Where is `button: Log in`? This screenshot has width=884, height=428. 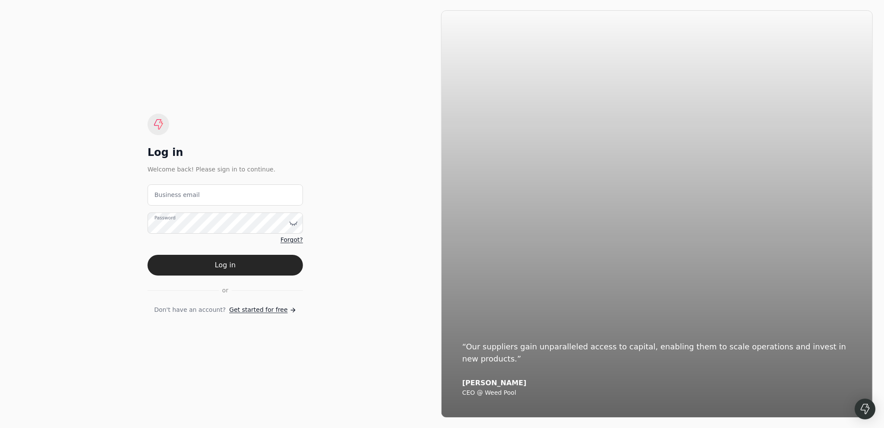 button: Log in is located at coordinates (225, 265).